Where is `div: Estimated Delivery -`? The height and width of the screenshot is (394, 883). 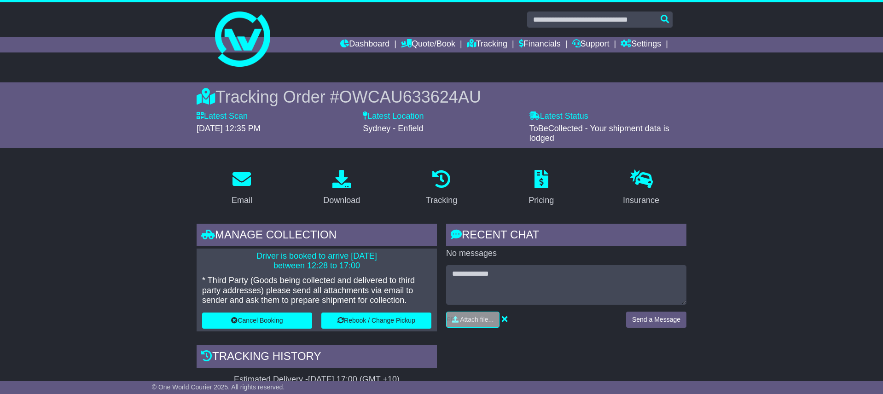 div: Estimated Delivery - is located at coordinates (317, 380).